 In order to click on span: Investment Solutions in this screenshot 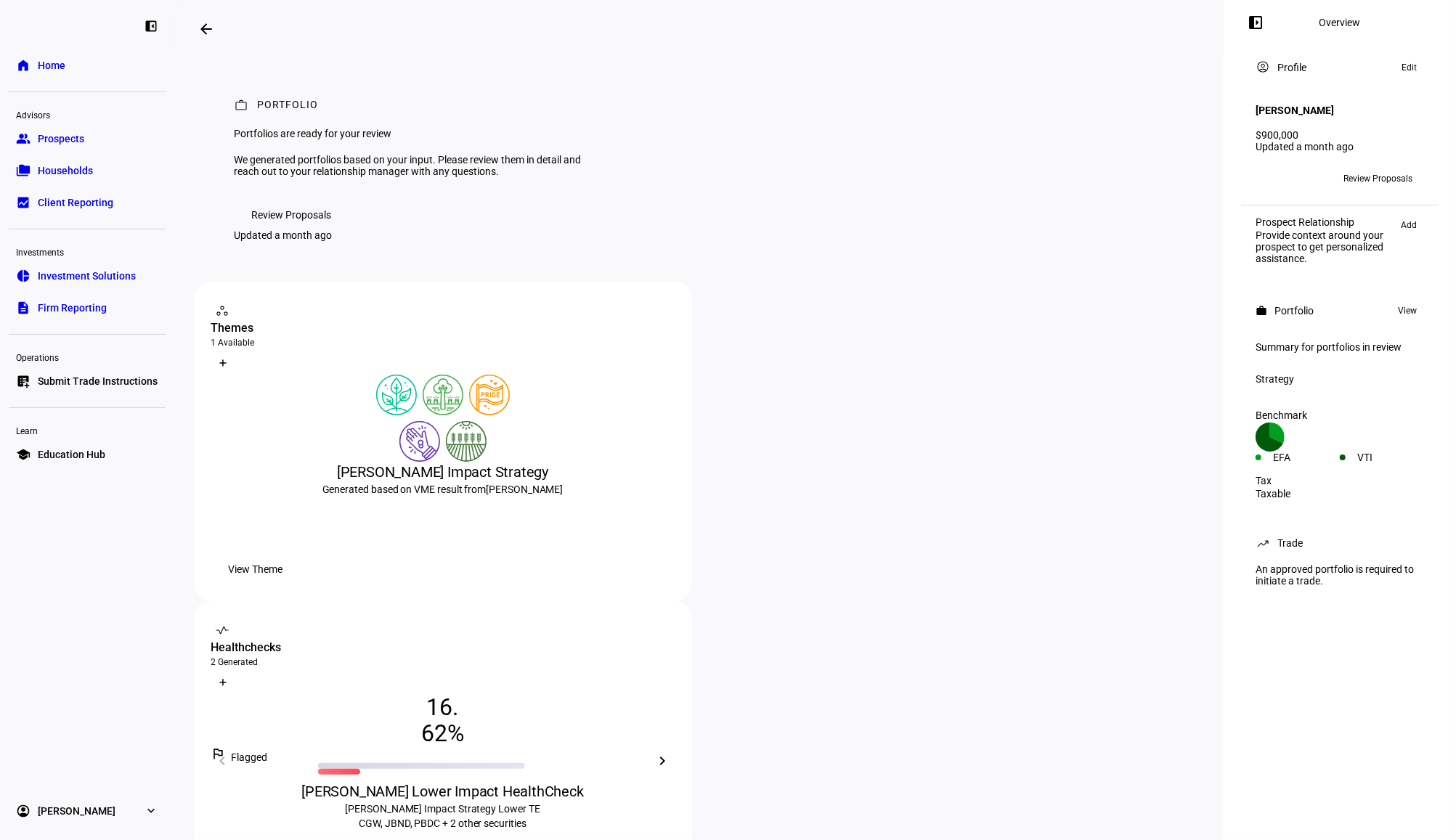, I will do `click(86, 276)`.